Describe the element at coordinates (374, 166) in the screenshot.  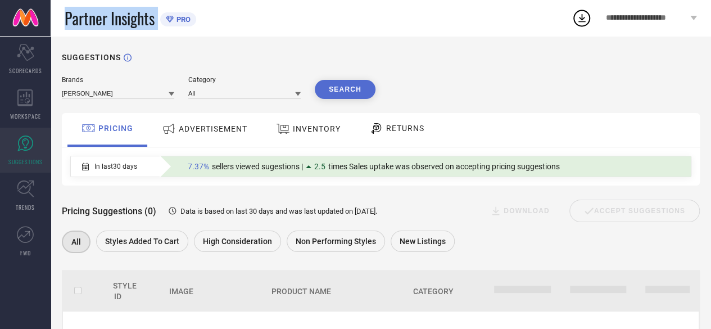
I see `div: Percentage of sellers who have viewed suggestions for the current Insight Type` at that location.